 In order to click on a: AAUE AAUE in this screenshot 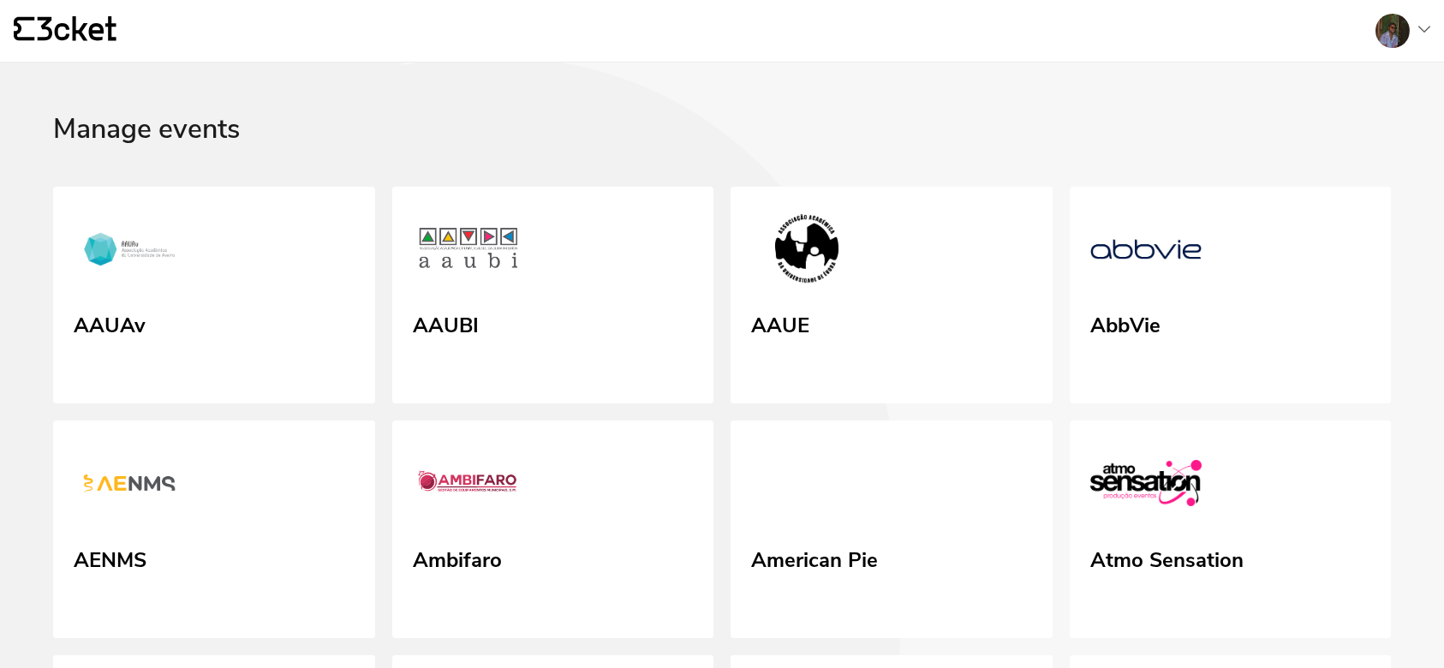, I will do `click(892, 295)`.